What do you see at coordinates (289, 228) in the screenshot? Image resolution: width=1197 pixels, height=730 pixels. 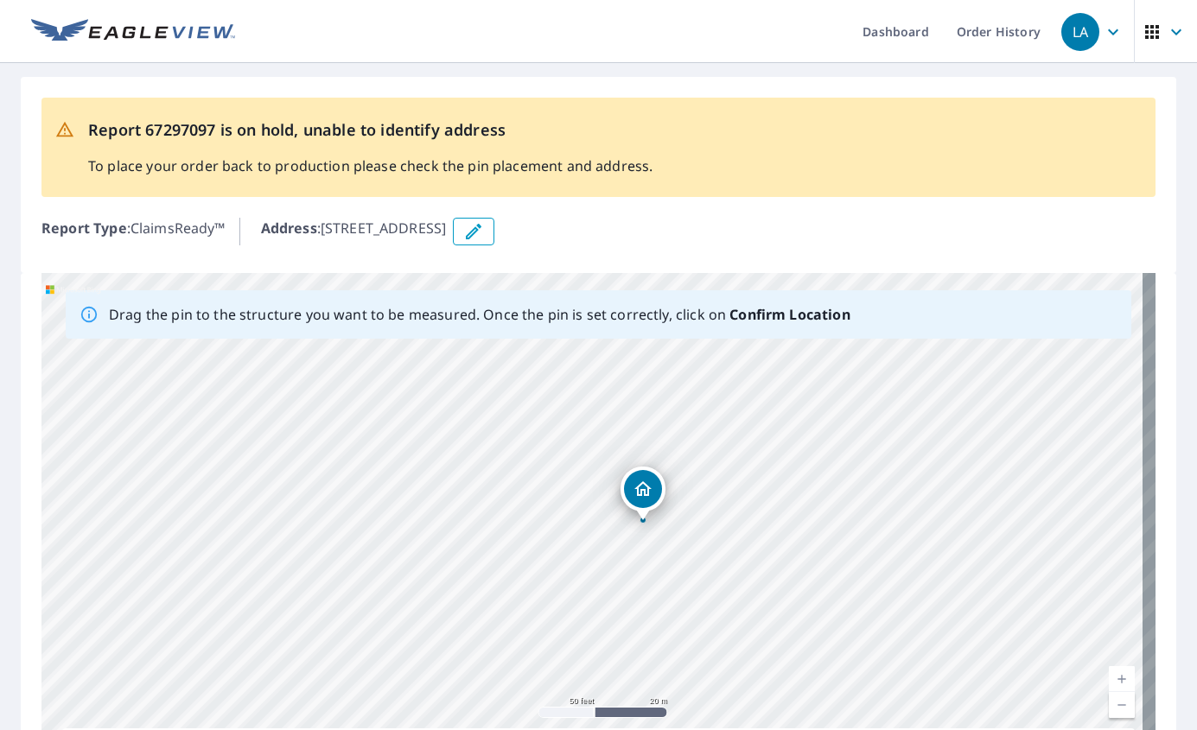 I see `b: Address` at bounding box center [289, 228].